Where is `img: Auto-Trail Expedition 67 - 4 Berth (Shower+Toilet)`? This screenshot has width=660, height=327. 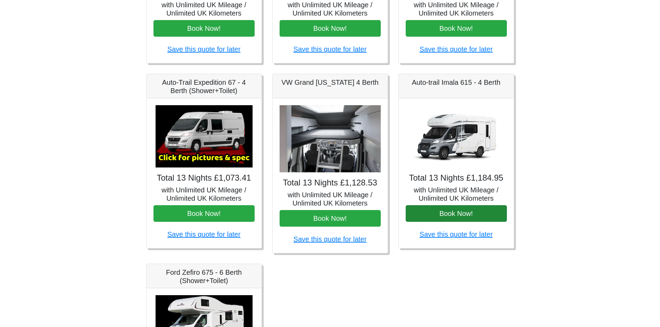
img: Auto-Trail Expedition 67 - 4 Berth (Shower+Toilet) is located at coordinates (204, 137).